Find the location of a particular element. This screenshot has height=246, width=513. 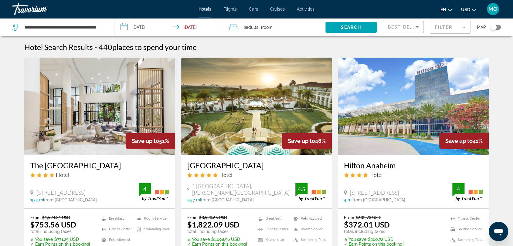

span: USD is located at coordinates (465, 10).